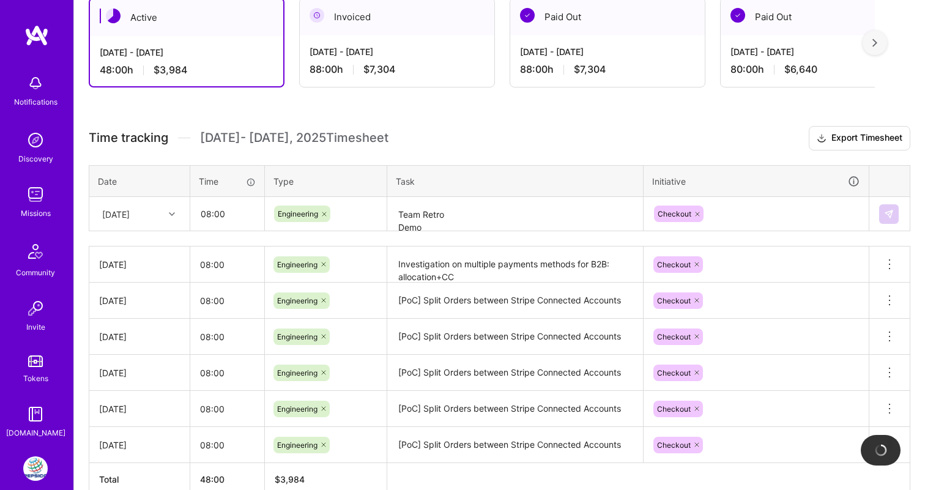 This screenshot has height=490, width=925. I want to click on img: bell, so click(35, 83).